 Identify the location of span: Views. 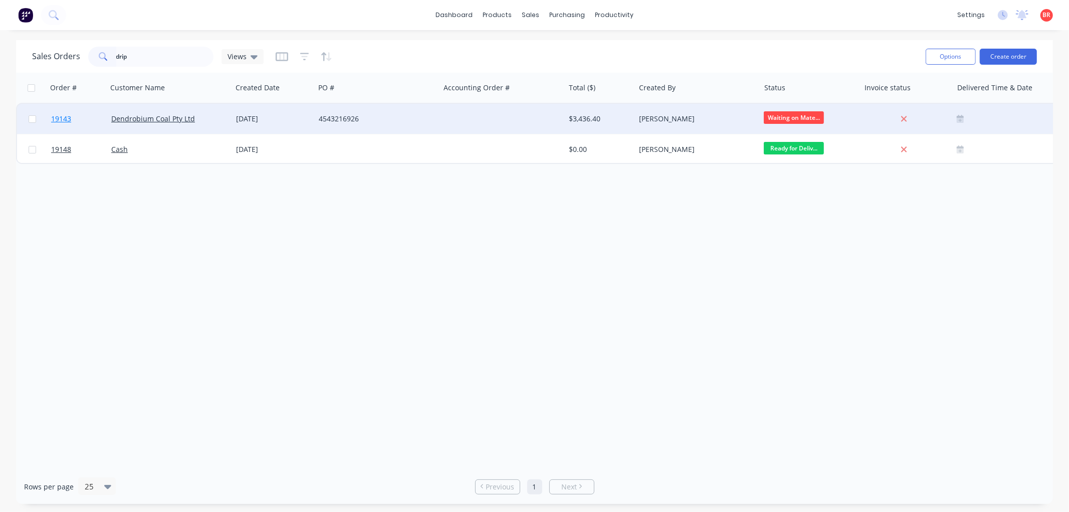
(237, 56).